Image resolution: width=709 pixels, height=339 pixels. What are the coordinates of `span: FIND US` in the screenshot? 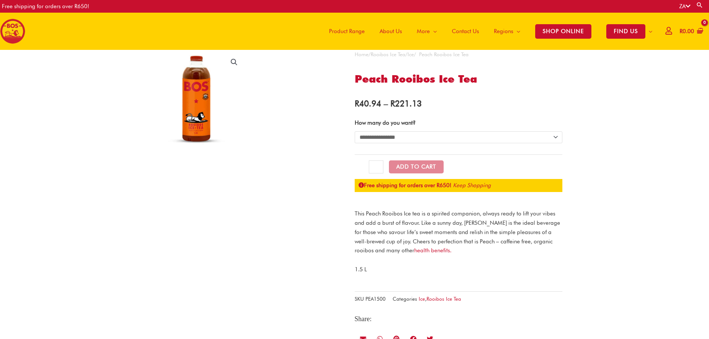 It's located at (625, 31).